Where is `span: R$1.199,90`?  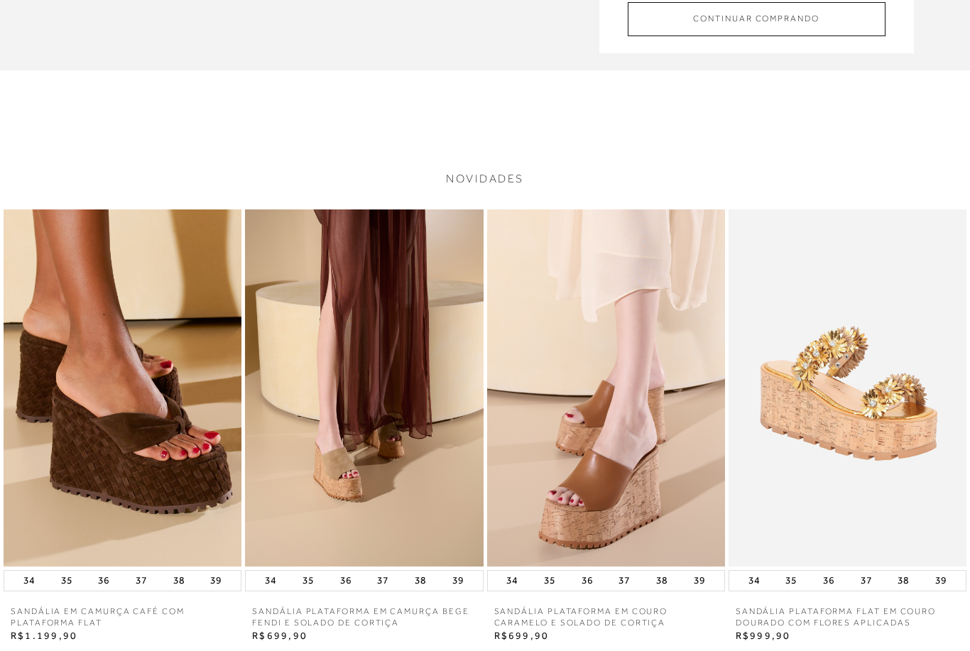
span: R$1.199,90 is located at coordinates (44, 635).